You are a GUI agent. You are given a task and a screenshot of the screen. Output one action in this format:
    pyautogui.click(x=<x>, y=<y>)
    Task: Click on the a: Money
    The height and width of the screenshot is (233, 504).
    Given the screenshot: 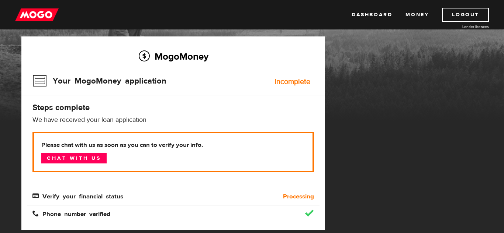 What is the action you would take?
    pyautogui.click(x=417, y=15)
    